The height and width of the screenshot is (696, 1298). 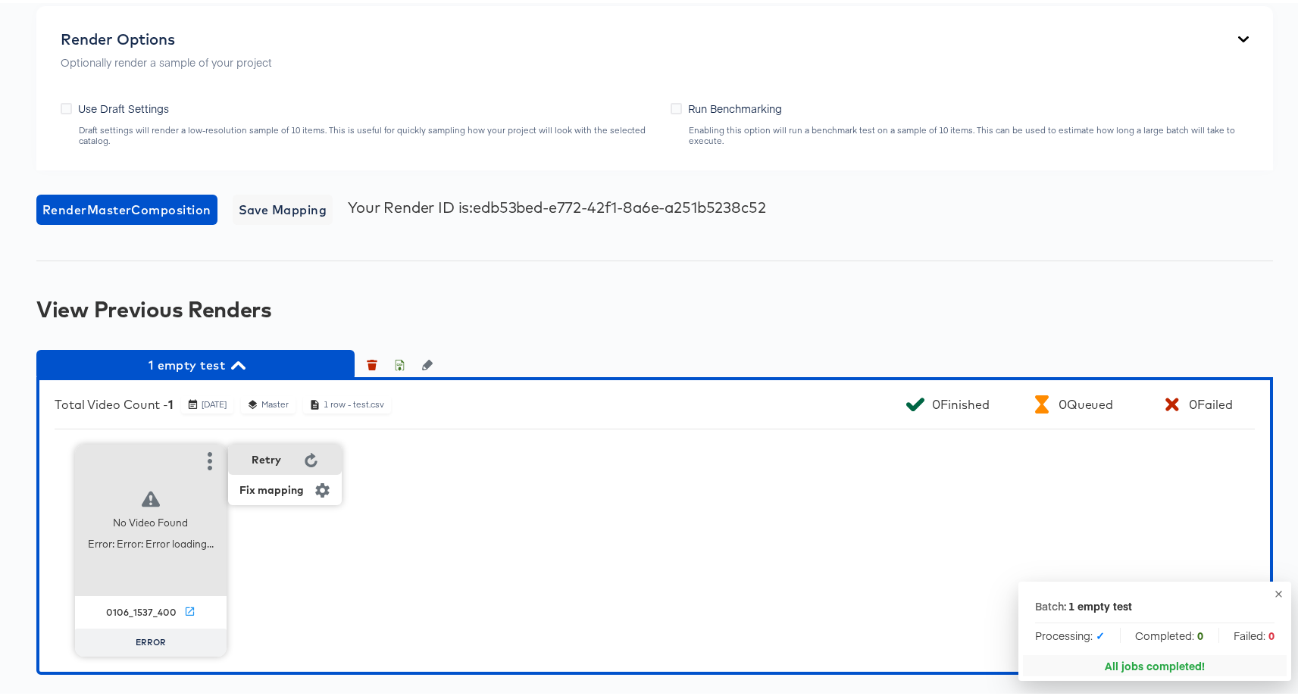 What do you see at coordinates (735, 105) in the screenshot?
I see `span: Run Benchmarking` at bounding box center [735, 105].